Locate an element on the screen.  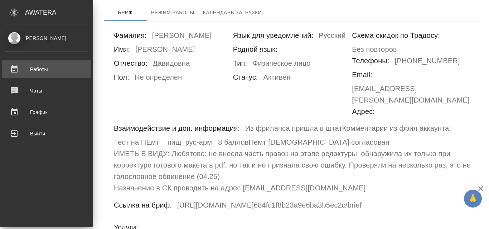
h6: Не определен is located at coordinates (158, 78).